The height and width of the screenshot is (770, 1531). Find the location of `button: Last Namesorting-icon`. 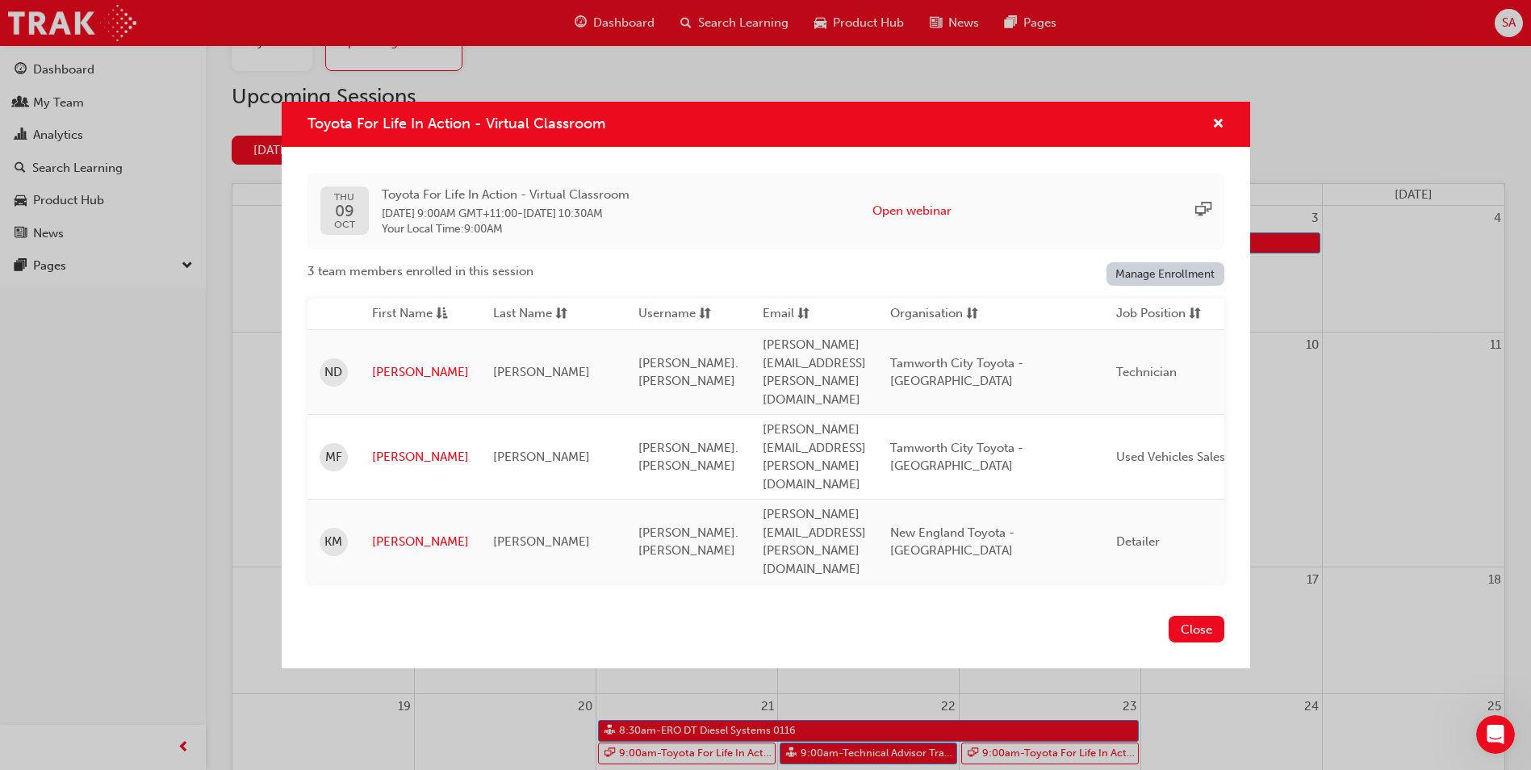

button: Last Namesorting-icon is located at coordinates (537, 314).